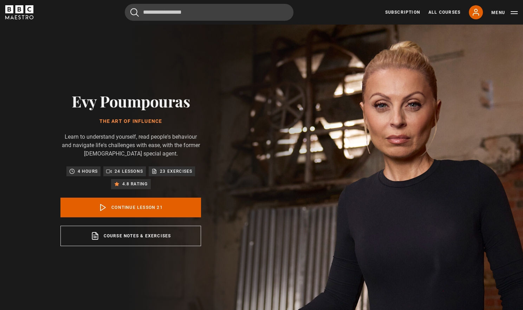  What do you see at coordinates (209, 12) in the screenshot?
I see `input: Search` at bounding box center [209, 12].